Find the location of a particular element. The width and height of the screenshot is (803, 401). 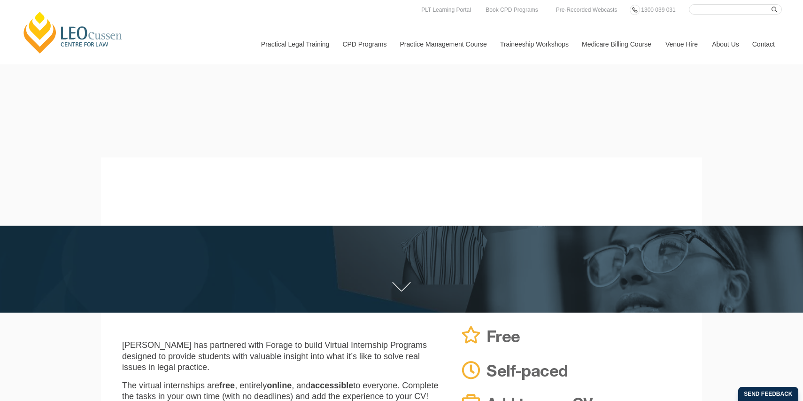

a: Medicare Billing Course is located at coordinates (617, 44).